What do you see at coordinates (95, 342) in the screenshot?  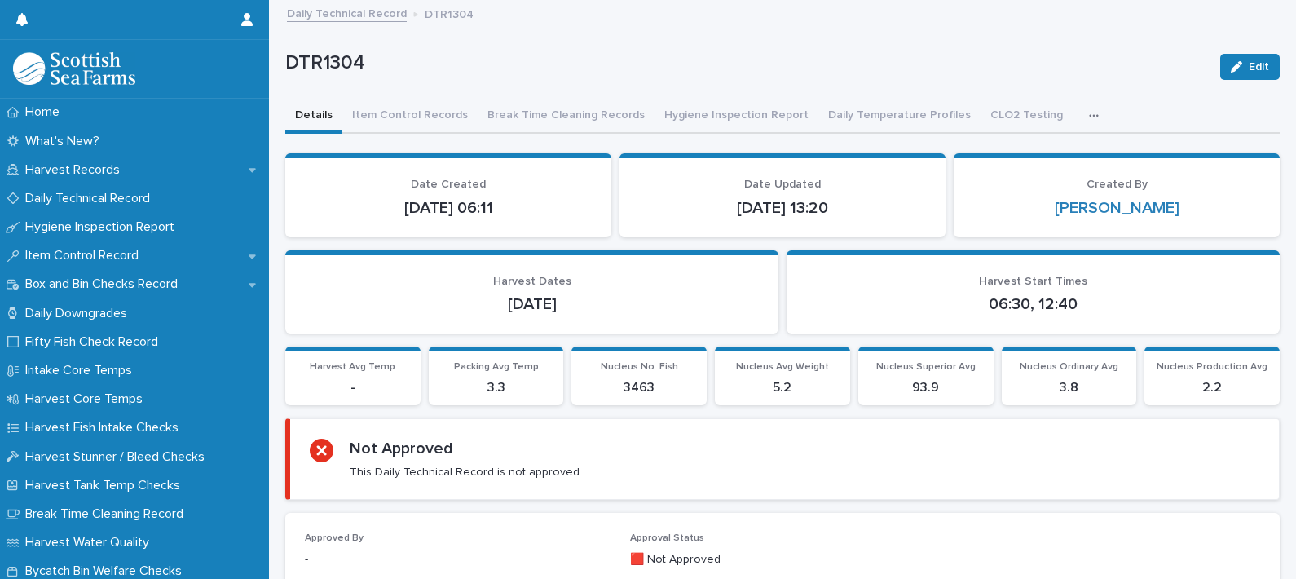 I see `p: Fifty Fish Check Record` at bounding box center [95, 342].